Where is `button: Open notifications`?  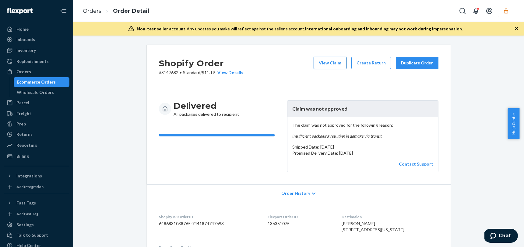
button: Open notifications is located at coordinates (476, 11).